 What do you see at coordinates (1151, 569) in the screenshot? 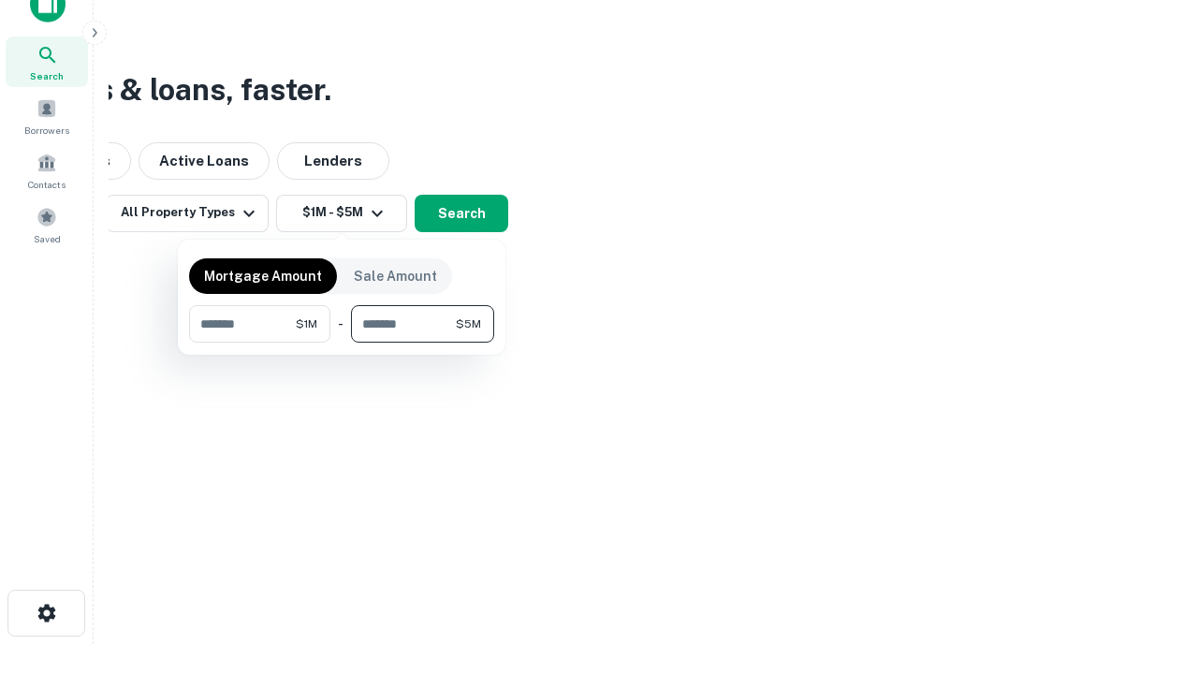
I see `div: Chat Widget` at bounding box center [1151, 569].